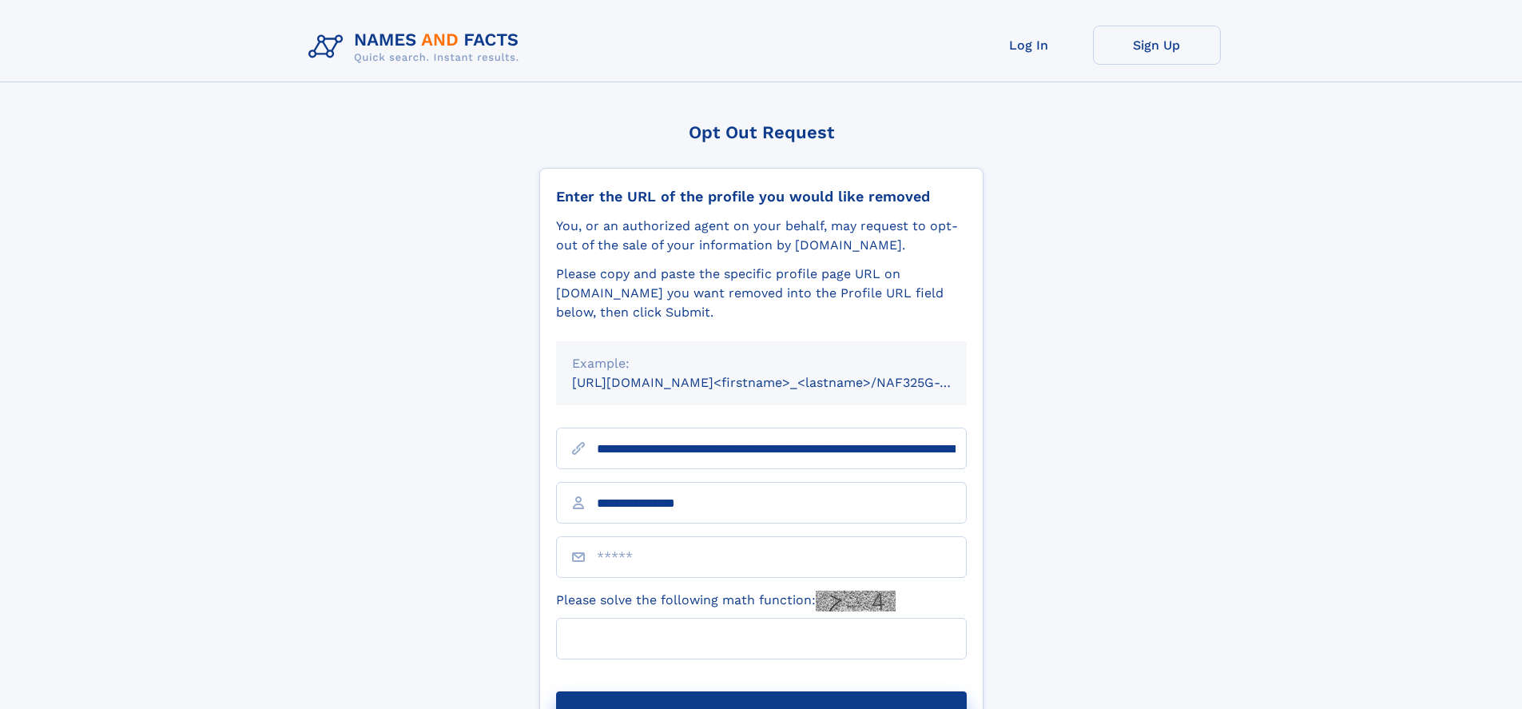 The image size is (1522, 709). I want to click on label: Please solve the following math function:, so click(726, 601).